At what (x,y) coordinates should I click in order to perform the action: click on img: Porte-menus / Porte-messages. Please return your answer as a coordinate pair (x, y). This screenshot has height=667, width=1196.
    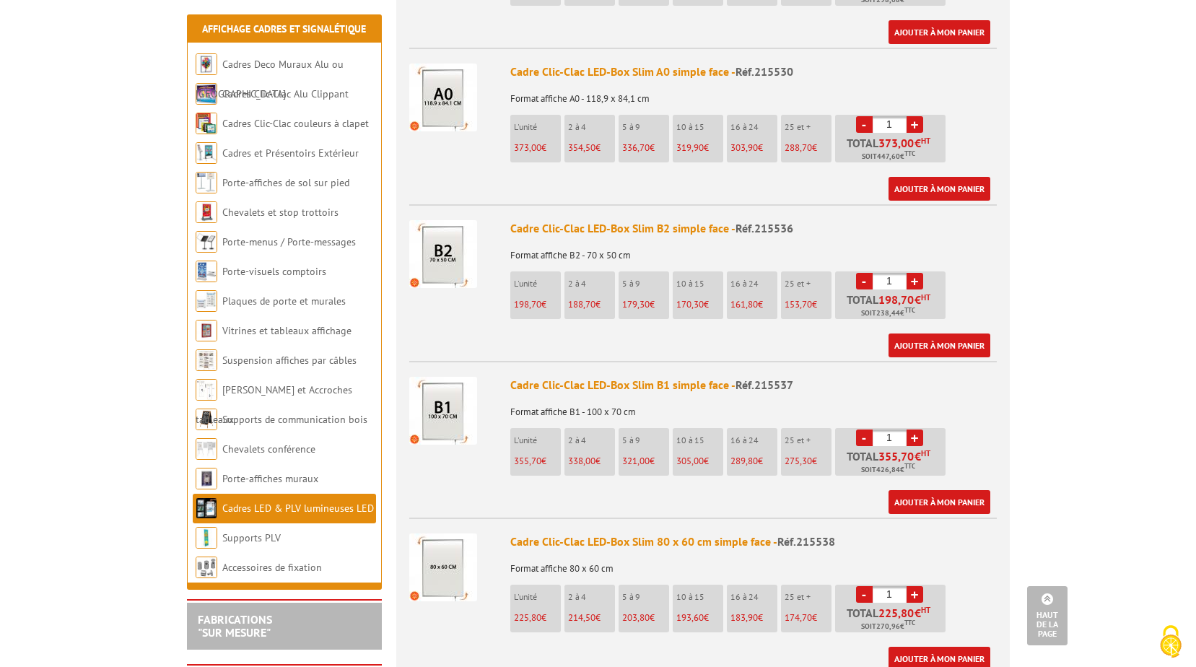
    Looking at the image, I should click on (206, 242).